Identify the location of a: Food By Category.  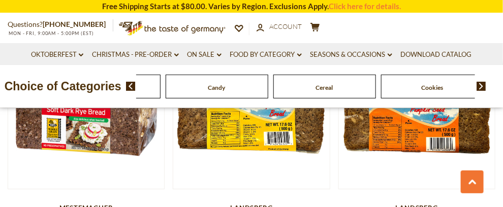
(266, 55).